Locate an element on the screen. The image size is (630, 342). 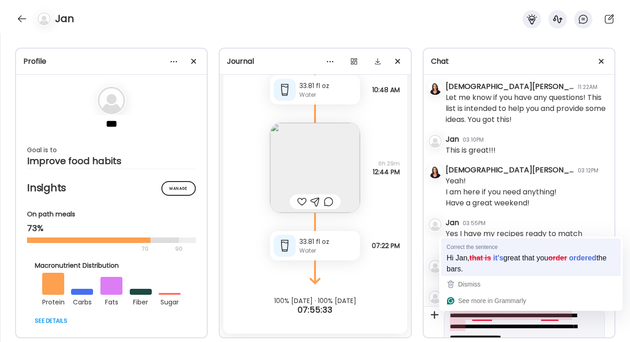
div: 03:12PM is located at coordinates (588, 171).